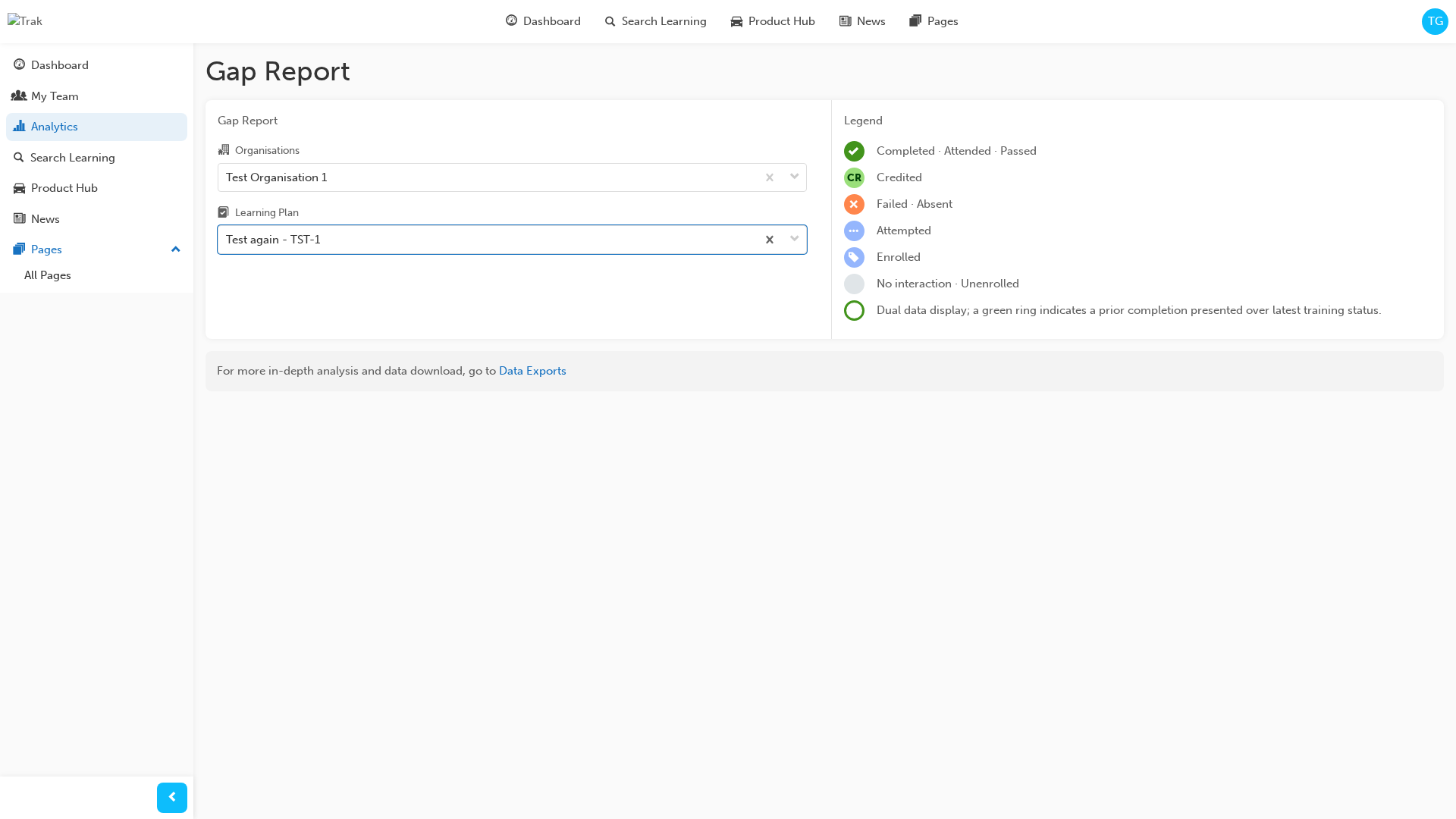  What do you see at coordinates (1129, 310) in the screenshot?
I see `span: Dual data display; a green ring indicates a prior completion presented over latest training status.` at bounding box center [1129, 310].